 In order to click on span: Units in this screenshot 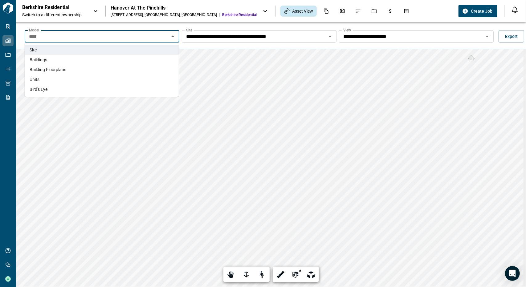, I will do `click(35, 80)`.